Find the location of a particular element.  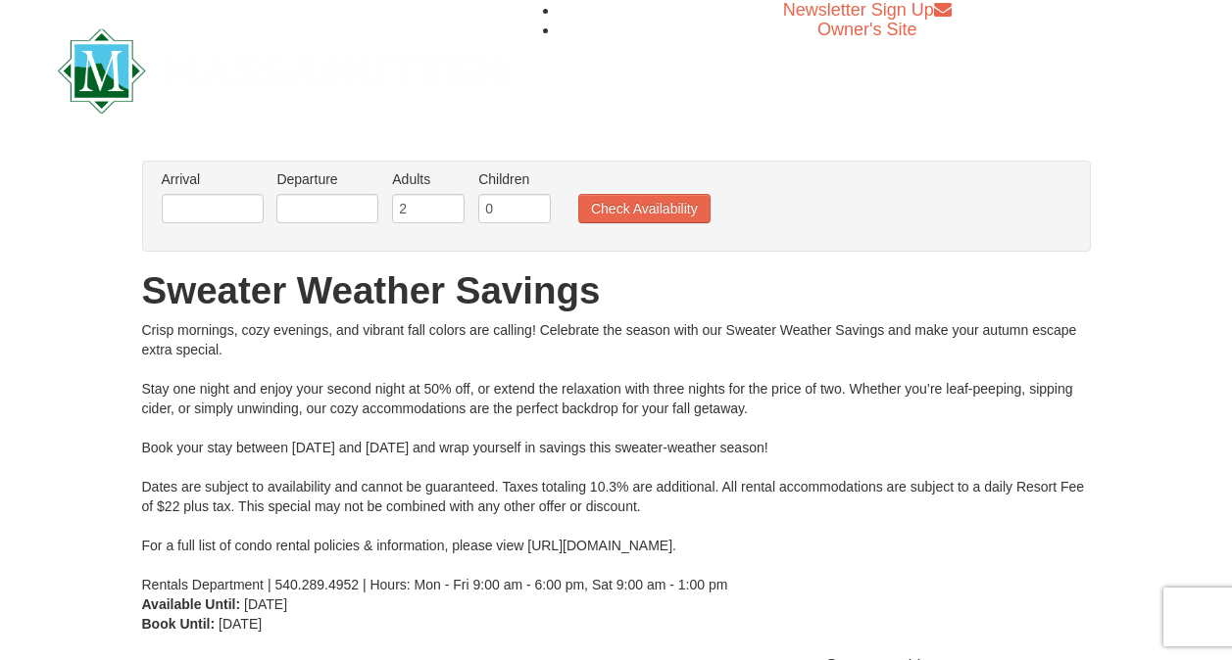

h1: Sweater Weather Savings is located at coordinates (616, 291).